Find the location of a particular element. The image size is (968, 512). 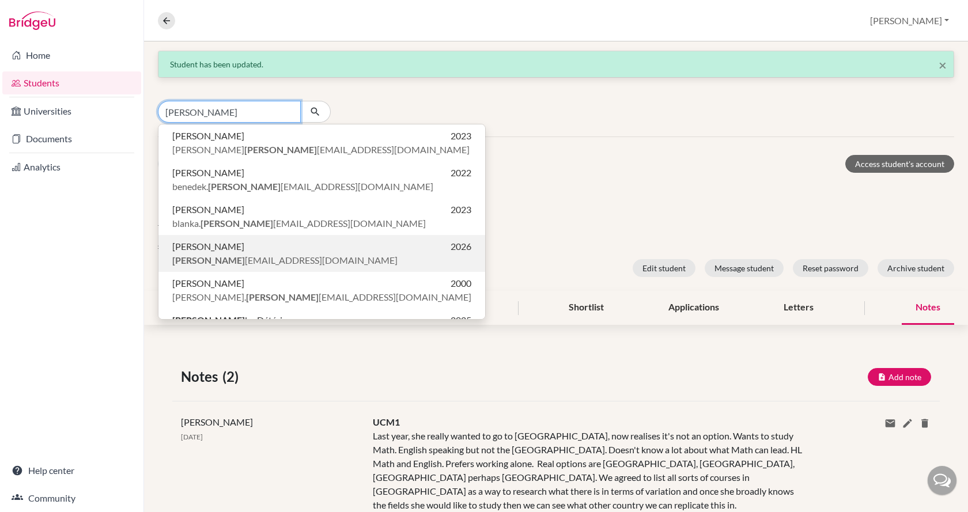

span: Help is located at coordinates (37, 13).